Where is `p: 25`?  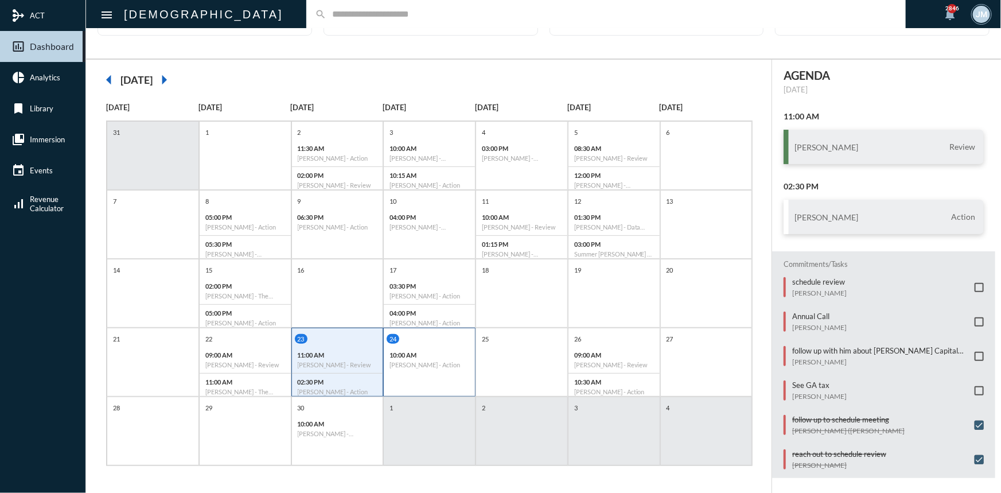
p: 25 is located at coordinates (485, 339).